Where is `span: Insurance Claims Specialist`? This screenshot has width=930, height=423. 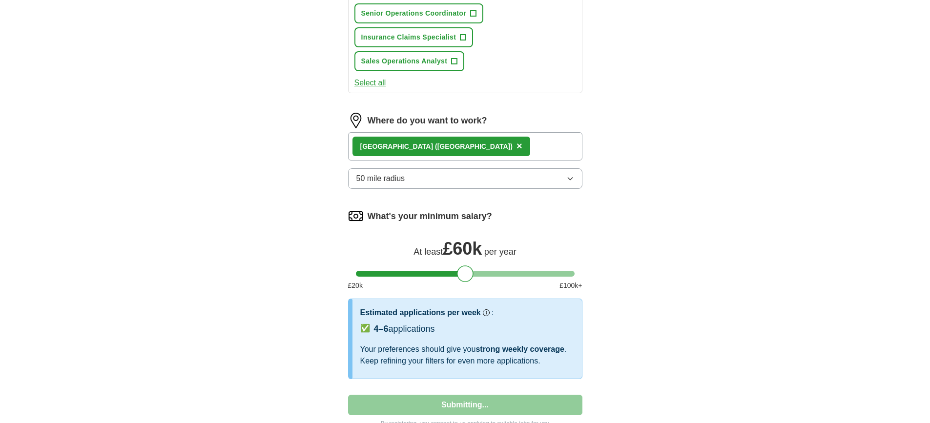 span: Insurance Claims Specialist is located at coordinates (409, 37).